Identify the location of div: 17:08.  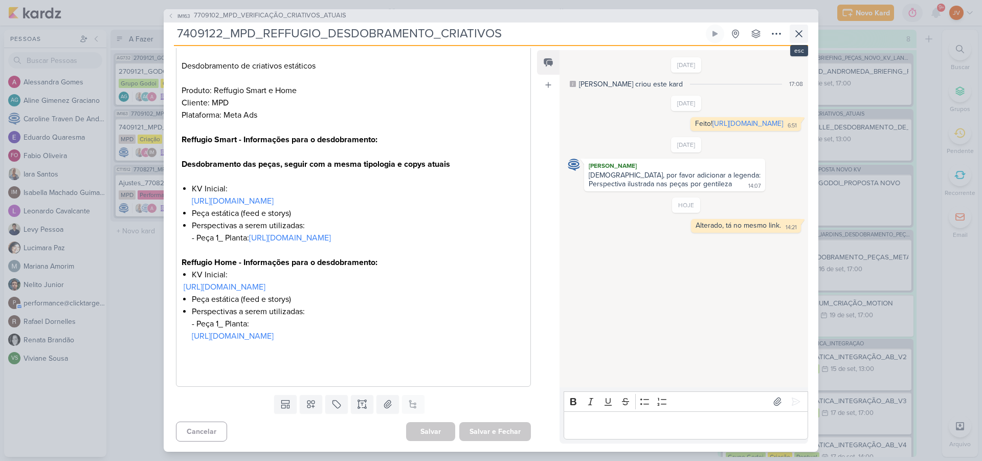
(796, 84).